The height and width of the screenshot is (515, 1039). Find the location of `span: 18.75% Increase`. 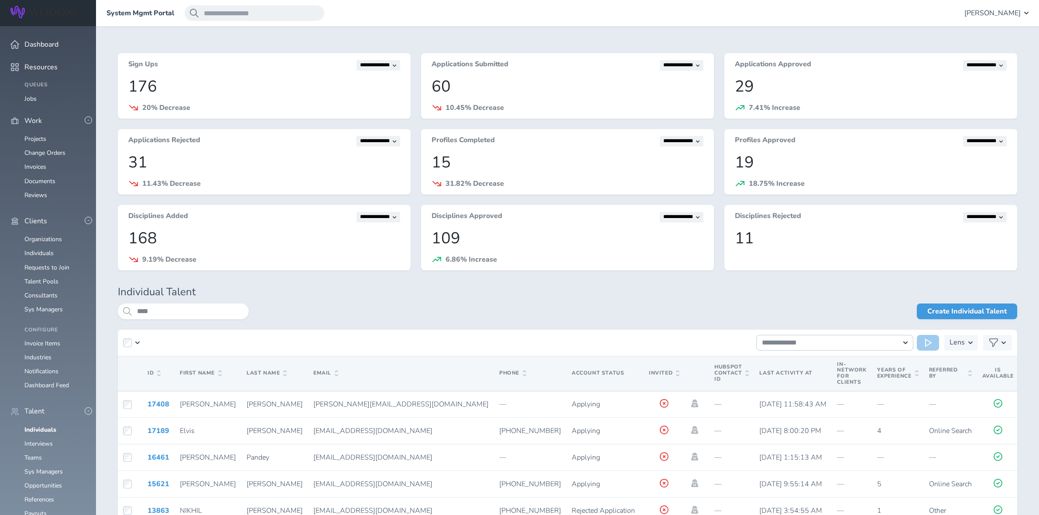

span: 18.75% Increase is located at coordinates (776, 184).